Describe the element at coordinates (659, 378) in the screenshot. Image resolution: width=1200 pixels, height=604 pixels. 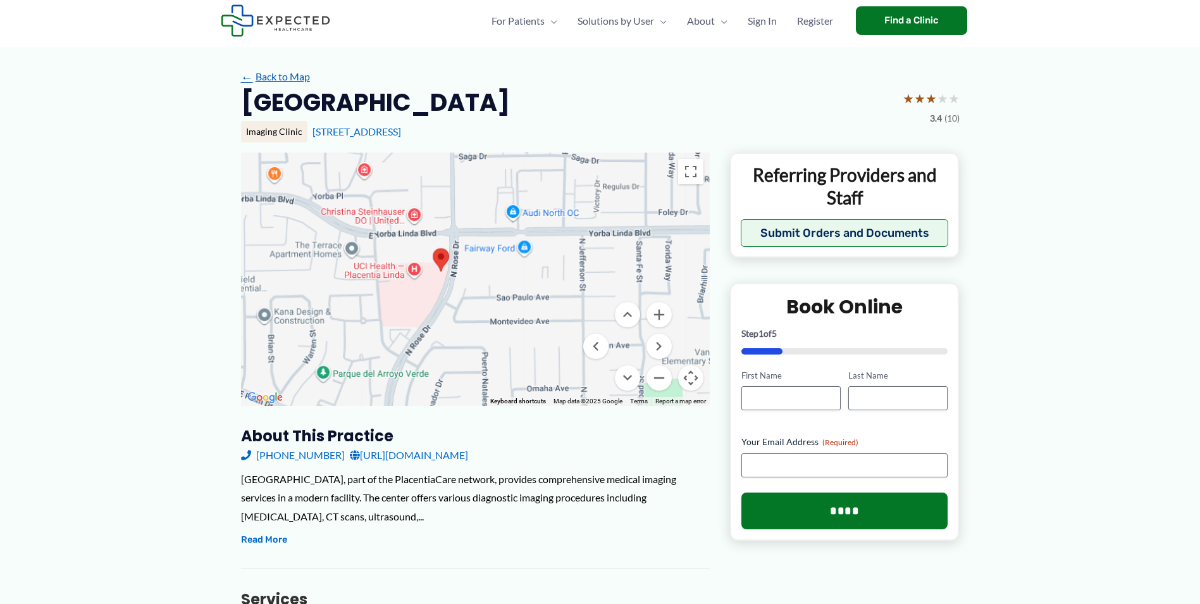
I see `button: Zoom out` at that location.